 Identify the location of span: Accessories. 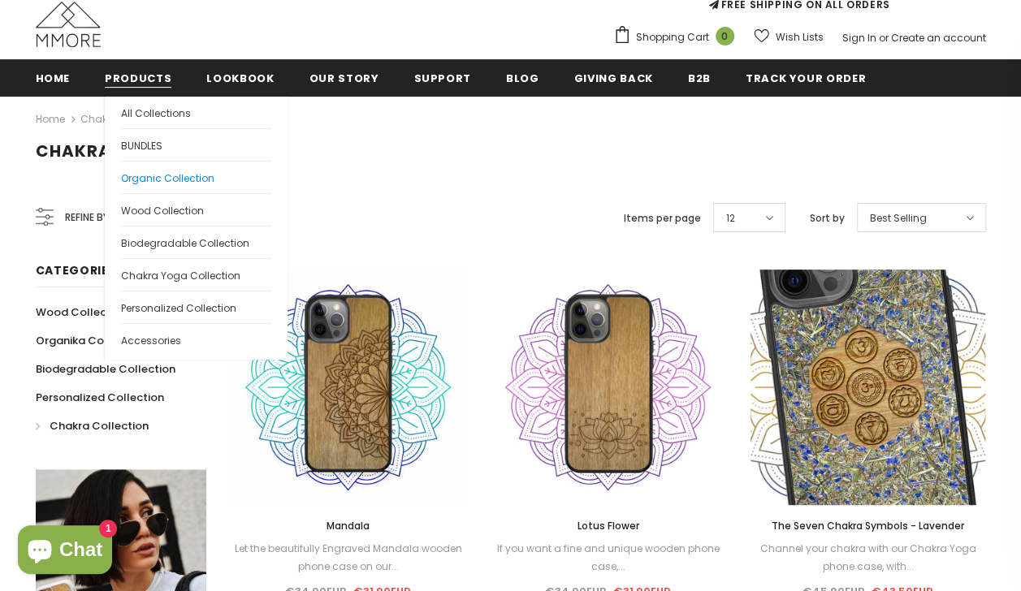
(151, 340).